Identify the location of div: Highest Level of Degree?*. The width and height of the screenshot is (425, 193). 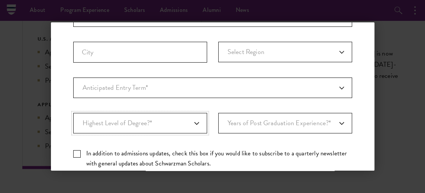
(140, 123).